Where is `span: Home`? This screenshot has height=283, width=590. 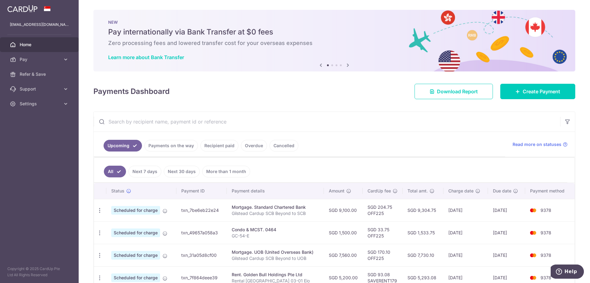
span: Home is located at coordinates (40, 45).